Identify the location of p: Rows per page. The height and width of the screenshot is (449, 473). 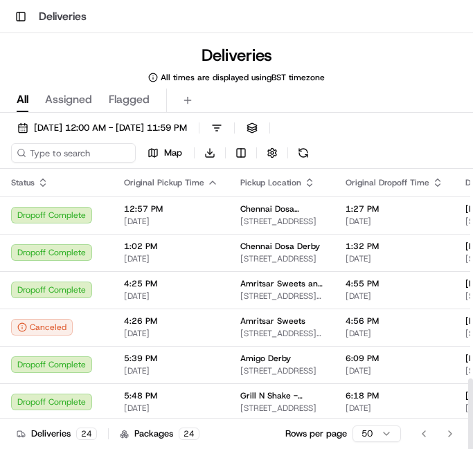
(316, 434).